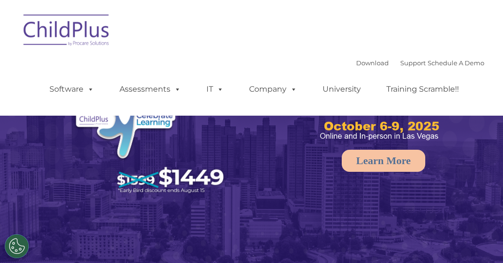  I want to click on a: IT, so click(215, 89).